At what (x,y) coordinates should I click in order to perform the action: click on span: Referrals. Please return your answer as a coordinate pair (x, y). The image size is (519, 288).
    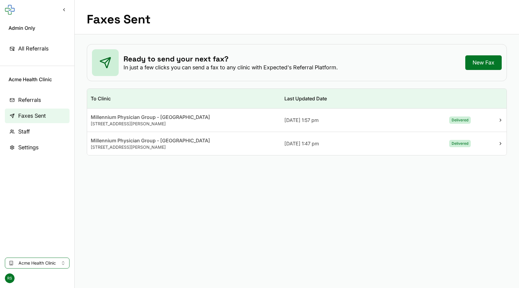
    Looking at the image, I should click on (29, 100).